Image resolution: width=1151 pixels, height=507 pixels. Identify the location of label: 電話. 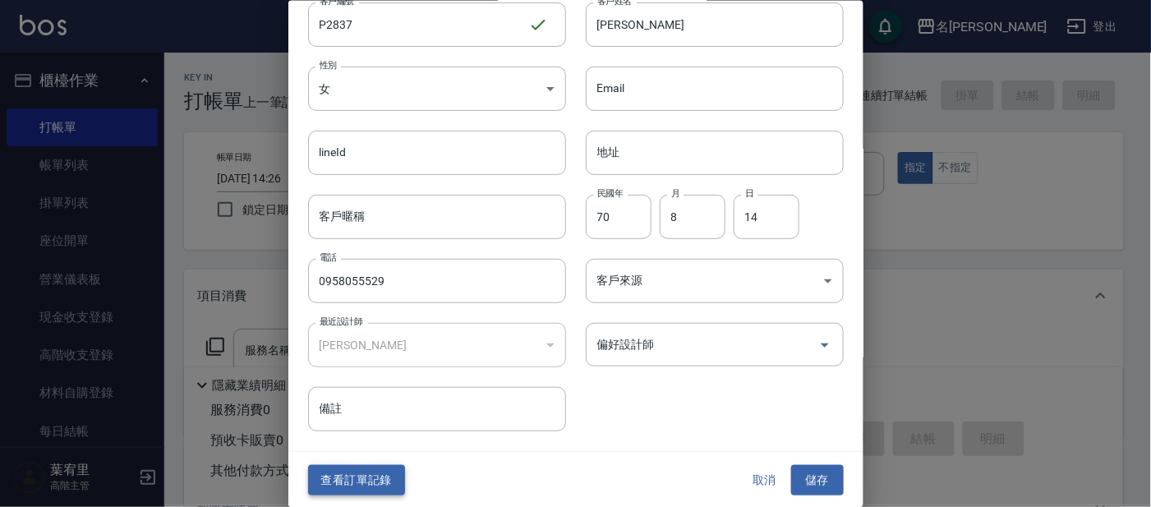
(328, 257).